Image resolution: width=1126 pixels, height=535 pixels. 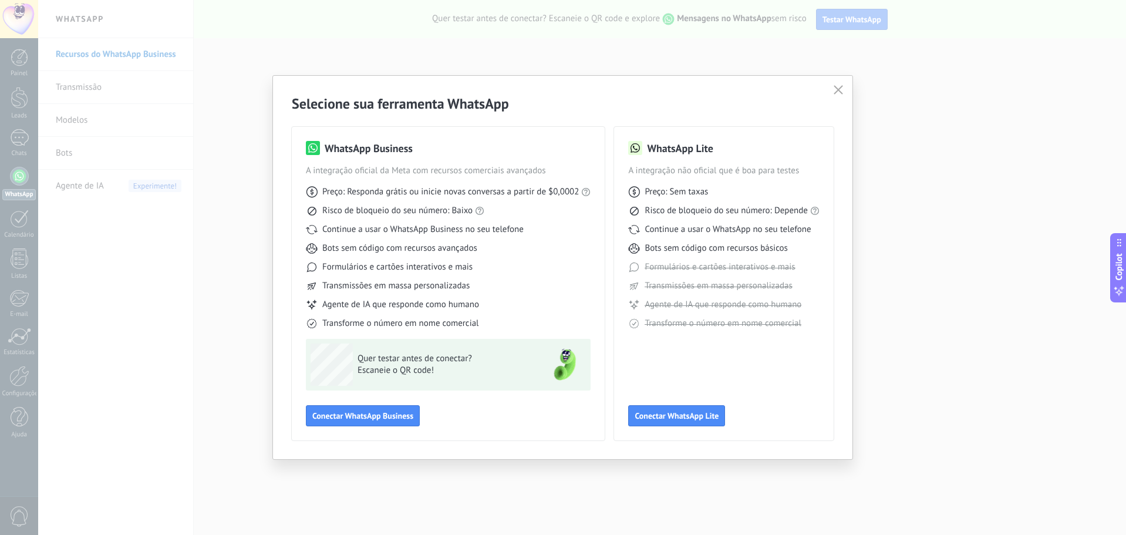 I want to click on span: Escaneie o QR code!, so click(x=443, y=370).